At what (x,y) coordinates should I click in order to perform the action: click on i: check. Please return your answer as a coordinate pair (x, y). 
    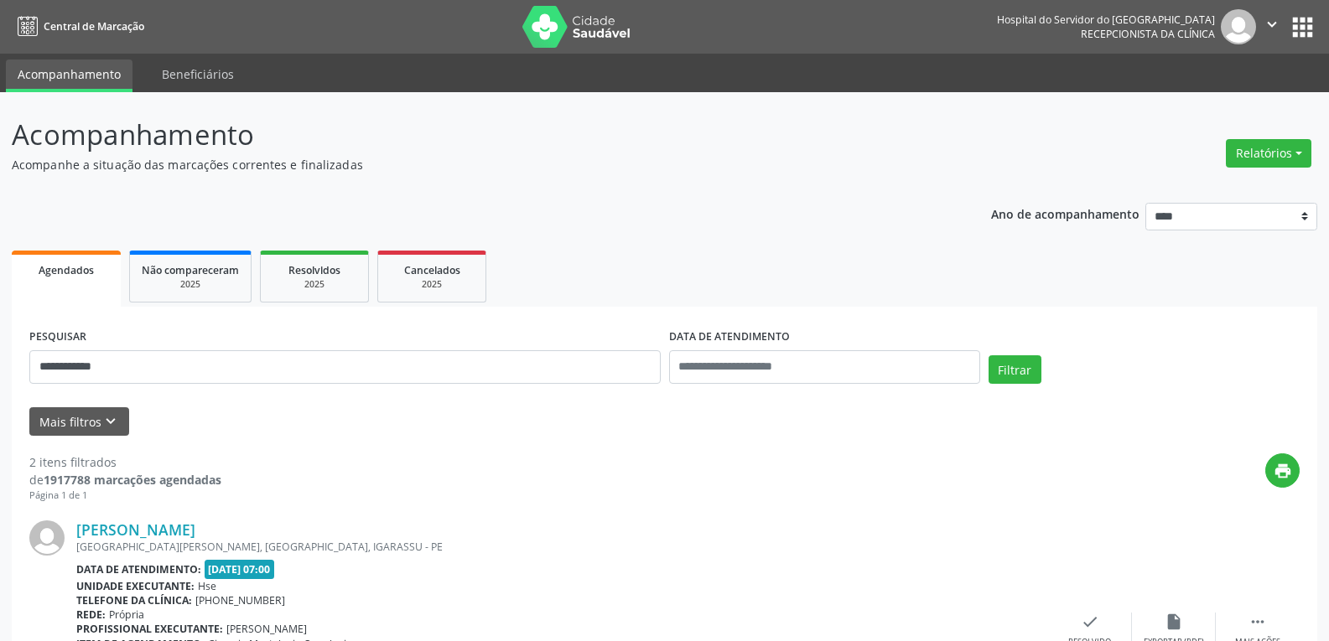
    Looking at the image, I should click on (1090, 622).